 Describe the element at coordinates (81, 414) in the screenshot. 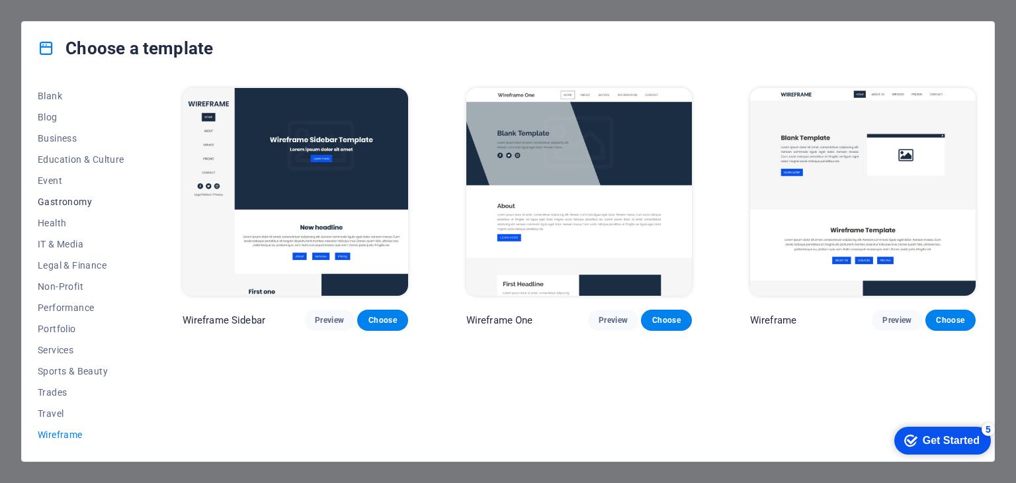

I see `button: Travel` at that location.